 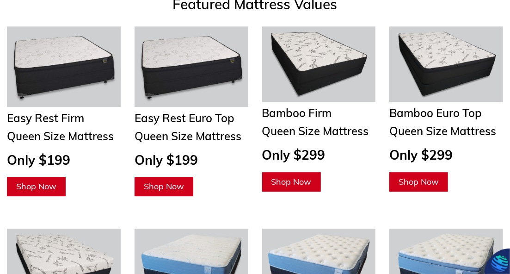 I want to click on img: Queen Mattresses From $449 to $949, so click(x=319, y=64).